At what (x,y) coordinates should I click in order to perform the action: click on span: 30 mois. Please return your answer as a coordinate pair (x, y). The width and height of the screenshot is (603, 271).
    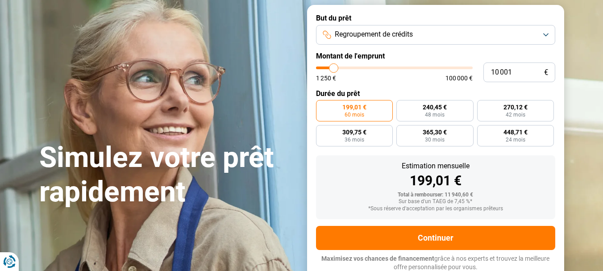
    Looking at the image, I should click on (435, 140).